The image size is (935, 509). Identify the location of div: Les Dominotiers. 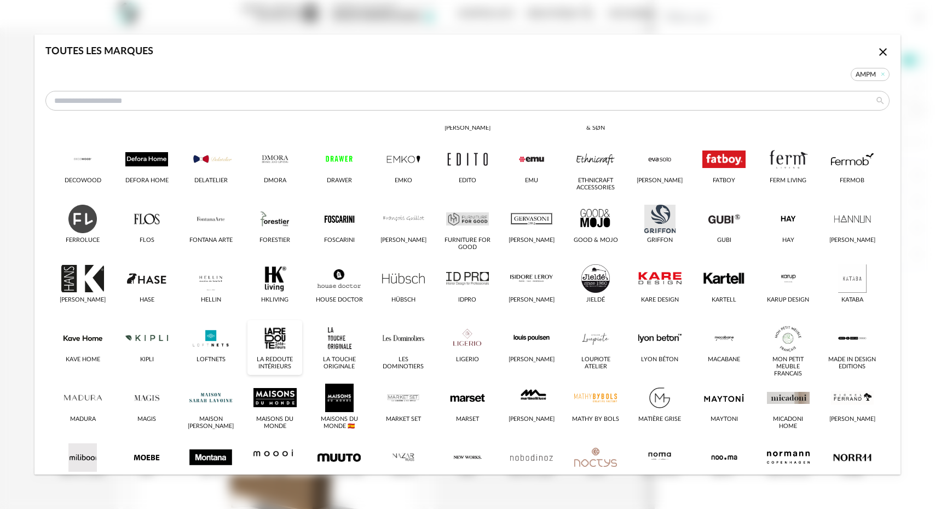
(403, 364).